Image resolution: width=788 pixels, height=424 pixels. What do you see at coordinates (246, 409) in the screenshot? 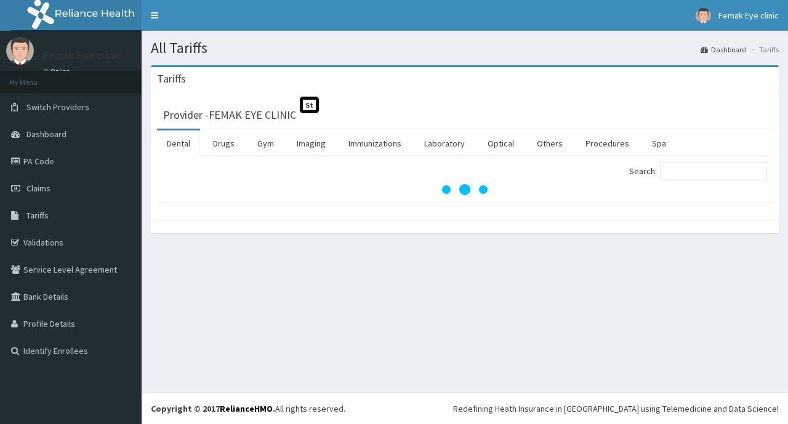
I see `a: RelianceHMO` at bounding box center [246, 409].